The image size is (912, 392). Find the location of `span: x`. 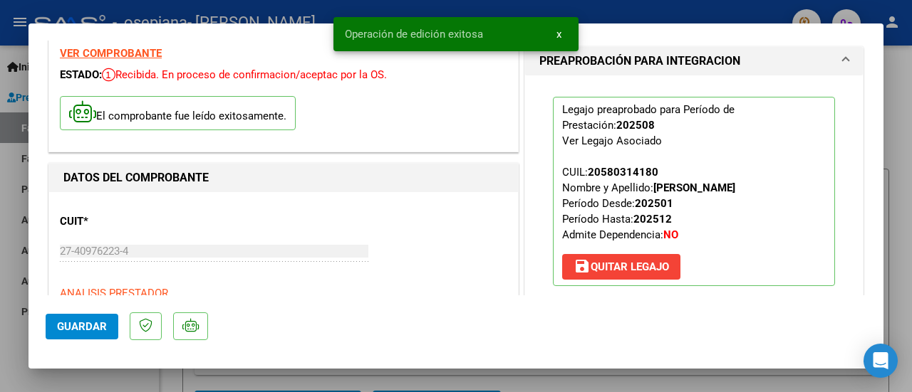

span: x is located at coordinates (558, 34).